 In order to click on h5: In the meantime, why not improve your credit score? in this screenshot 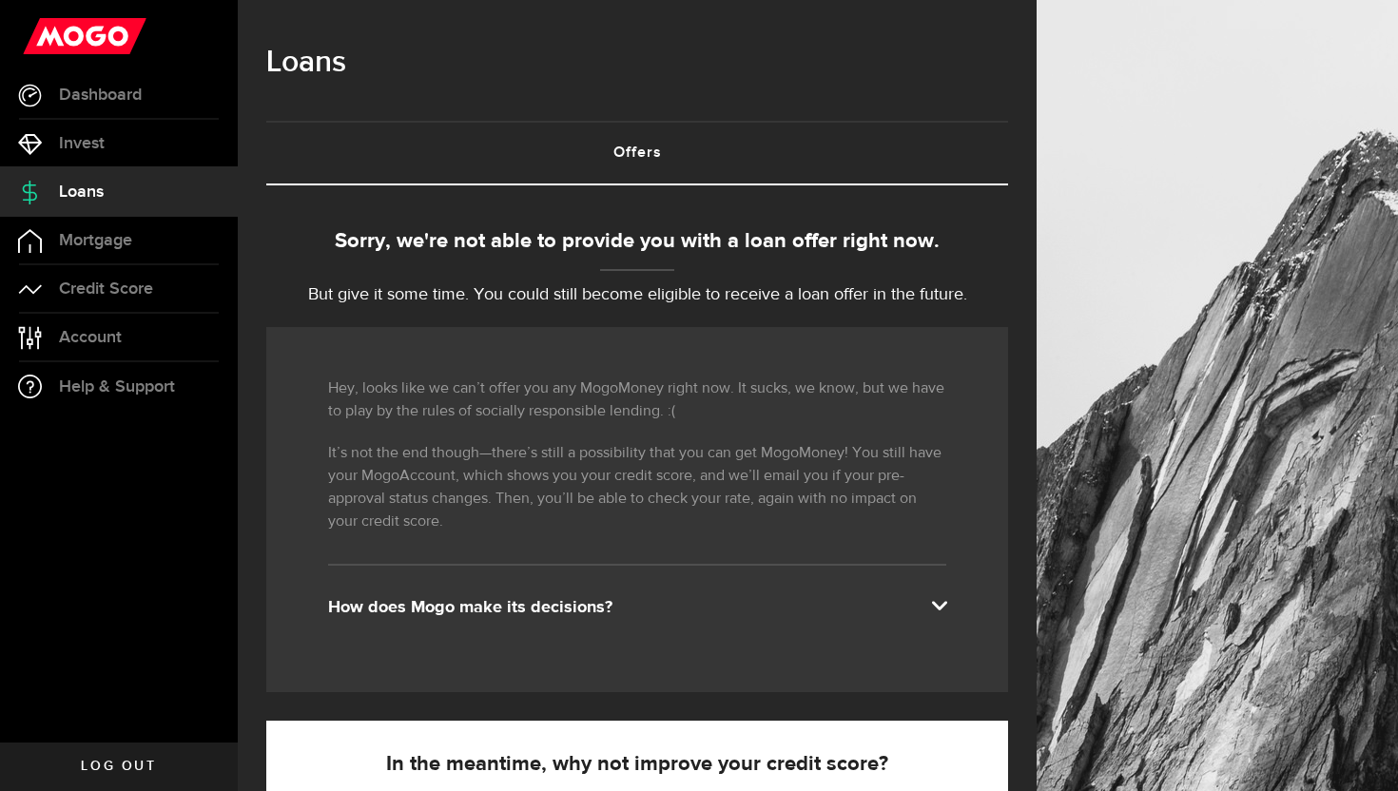, I will do `click(637, 764)`.